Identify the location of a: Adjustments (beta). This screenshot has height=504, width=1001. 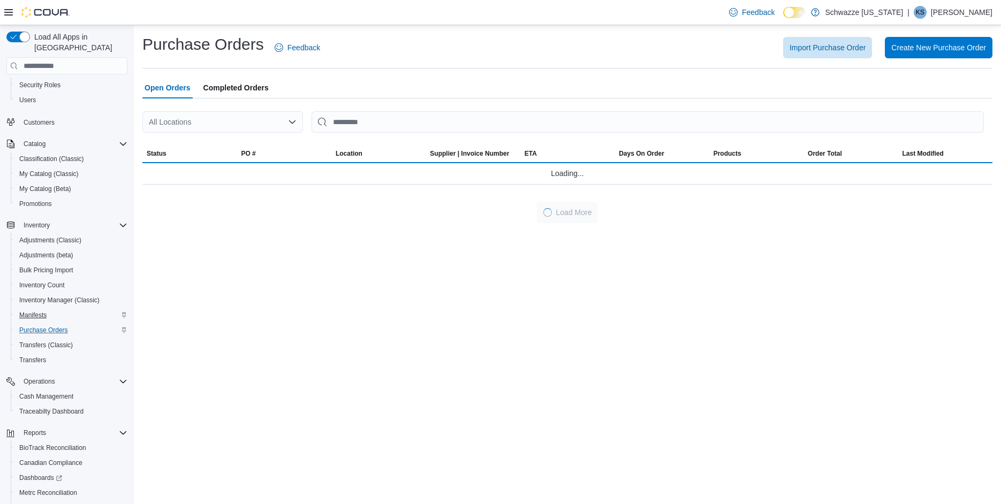
(46, 255).